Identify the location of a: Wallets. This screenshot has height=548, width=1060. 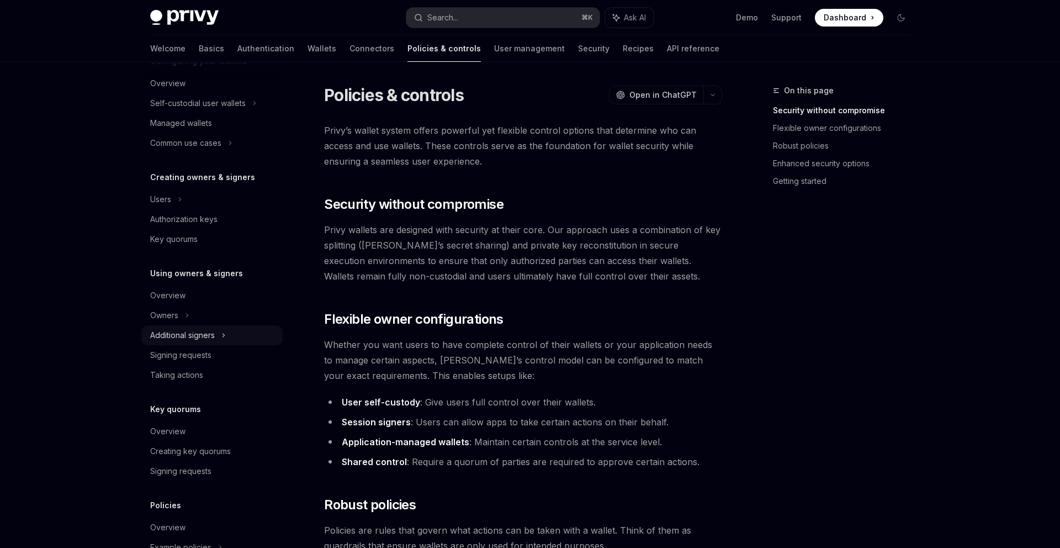
(322, 49).